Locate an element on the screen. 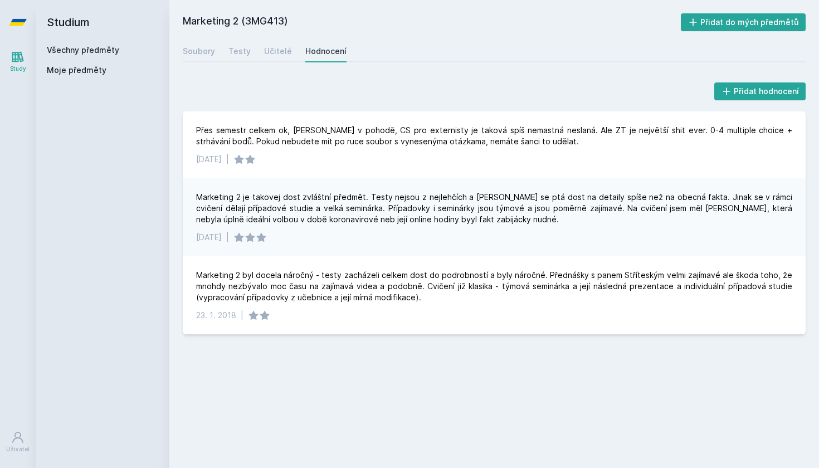 Image resolution: width=819 pixels, height=468 pixels. a: Testy is located at coordinates (240, 51).